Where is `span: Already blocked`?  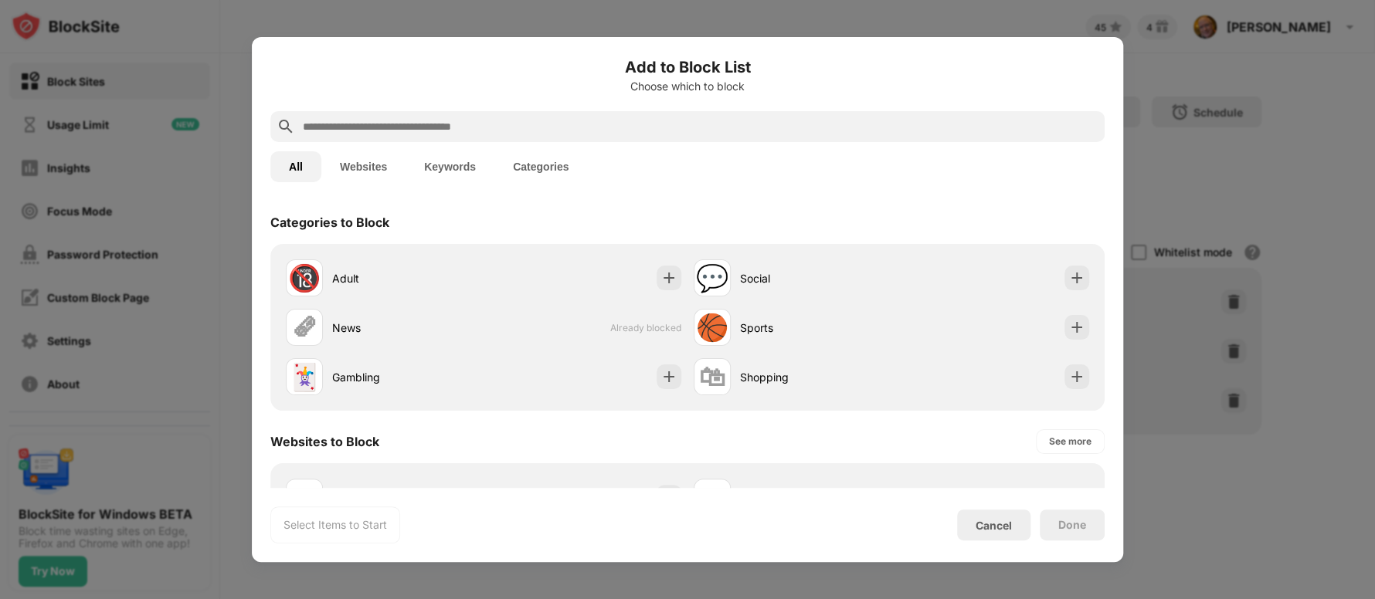
span: Already blocked is located at coordinates (646, 328).